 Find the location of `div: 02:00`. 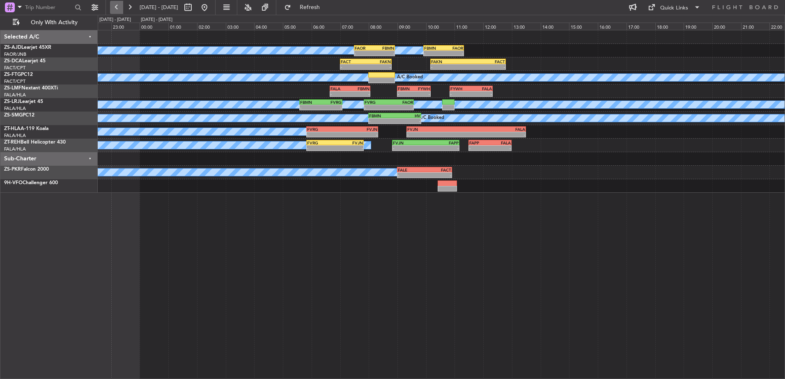

div: 02:00 is located at coordinates (211, 26).